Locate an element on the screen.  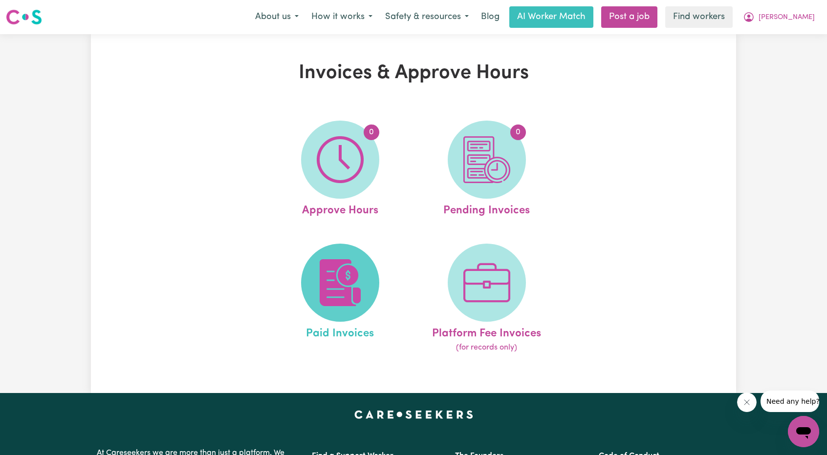
span: Paid Invoices is located at coordinates (340, 332).